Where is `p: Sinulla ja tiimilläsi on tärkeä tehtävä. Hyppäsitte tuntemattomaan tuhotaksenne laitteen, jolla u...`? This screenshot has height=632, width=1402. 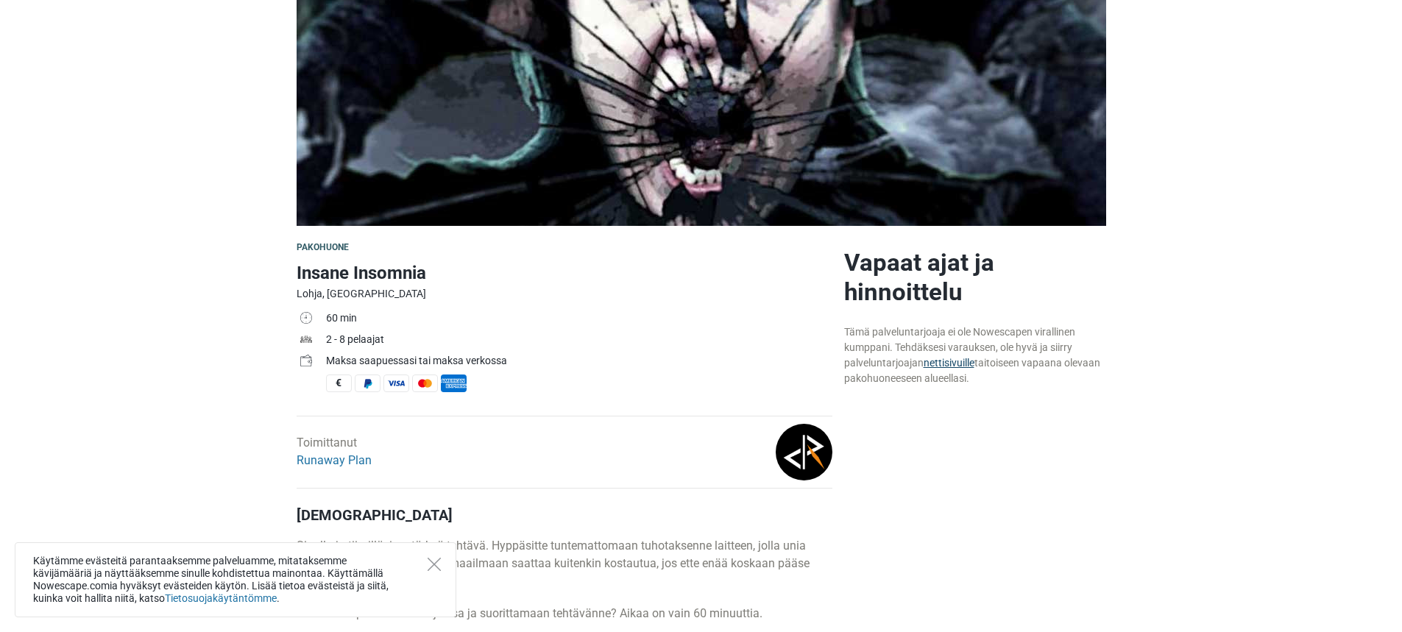
p: Sinulla ja tiimilläsi on tärkeä tehtävä. Hyppäsitte tuntemattomaan tuhotaksenne laitteen, jolla u... is located at coordinates (564, 564).